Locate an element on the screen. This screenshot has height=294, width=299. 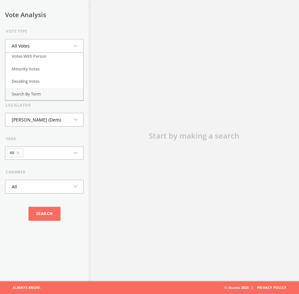
button: Allcloseexpand_more is located at coordinates (44, 153).